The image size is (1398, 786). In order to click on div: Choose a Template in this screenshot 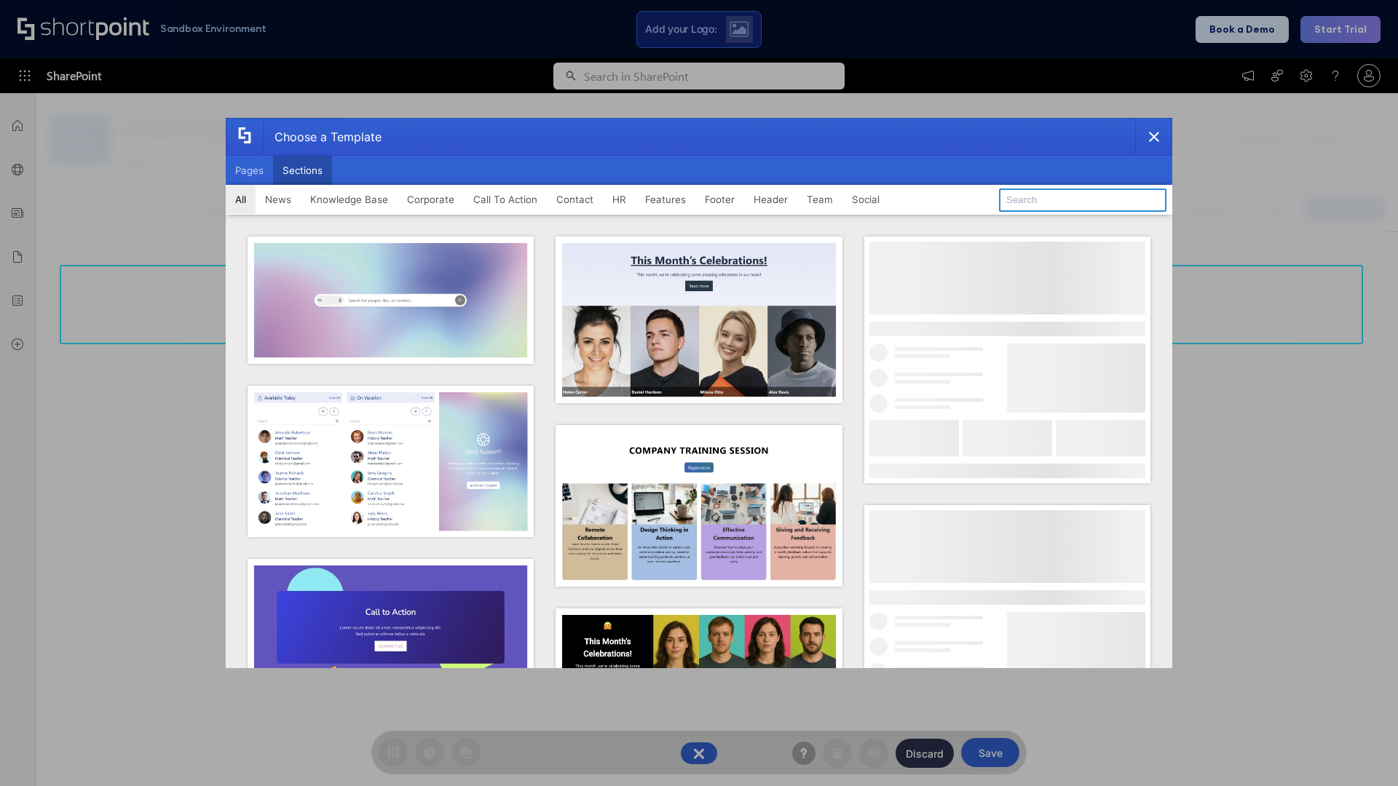, I will do `click(322, 137)`.